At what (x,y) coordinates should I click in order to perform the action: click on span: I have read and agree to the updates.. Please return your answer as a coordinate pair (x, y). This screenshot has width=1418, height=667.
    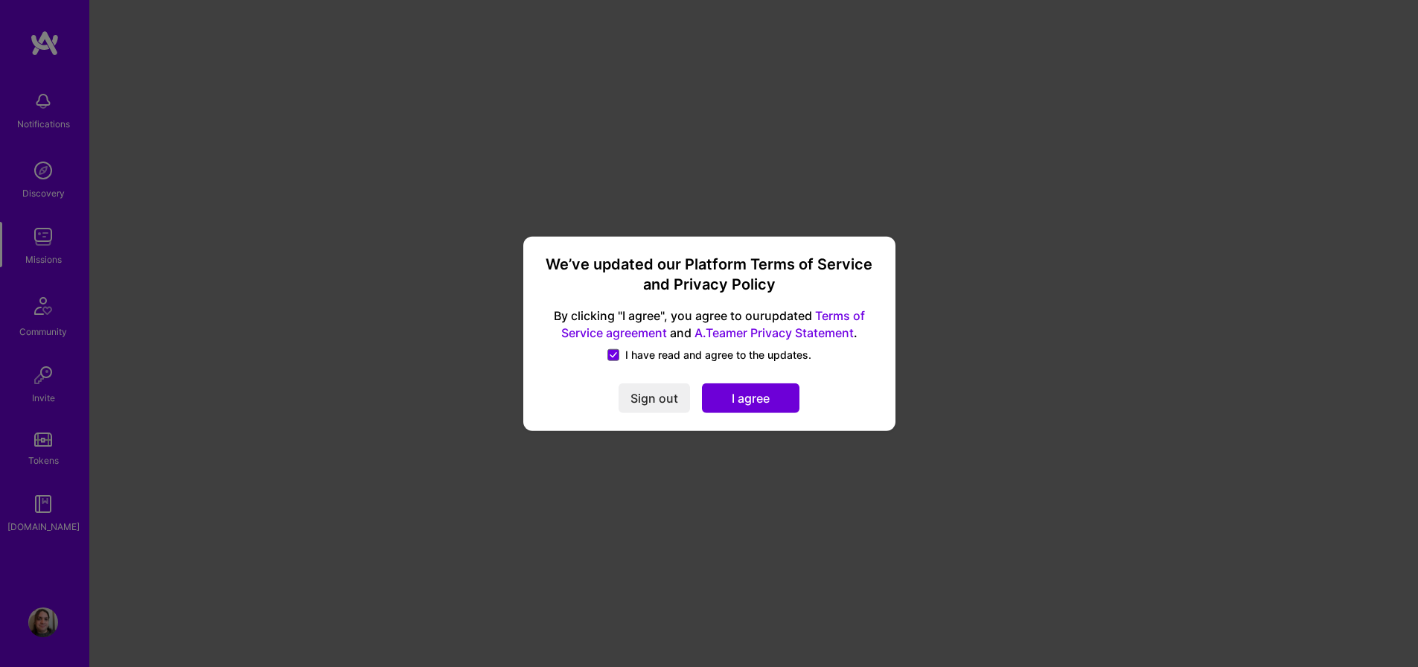
    Looking at the image, I should click on (718, 354).